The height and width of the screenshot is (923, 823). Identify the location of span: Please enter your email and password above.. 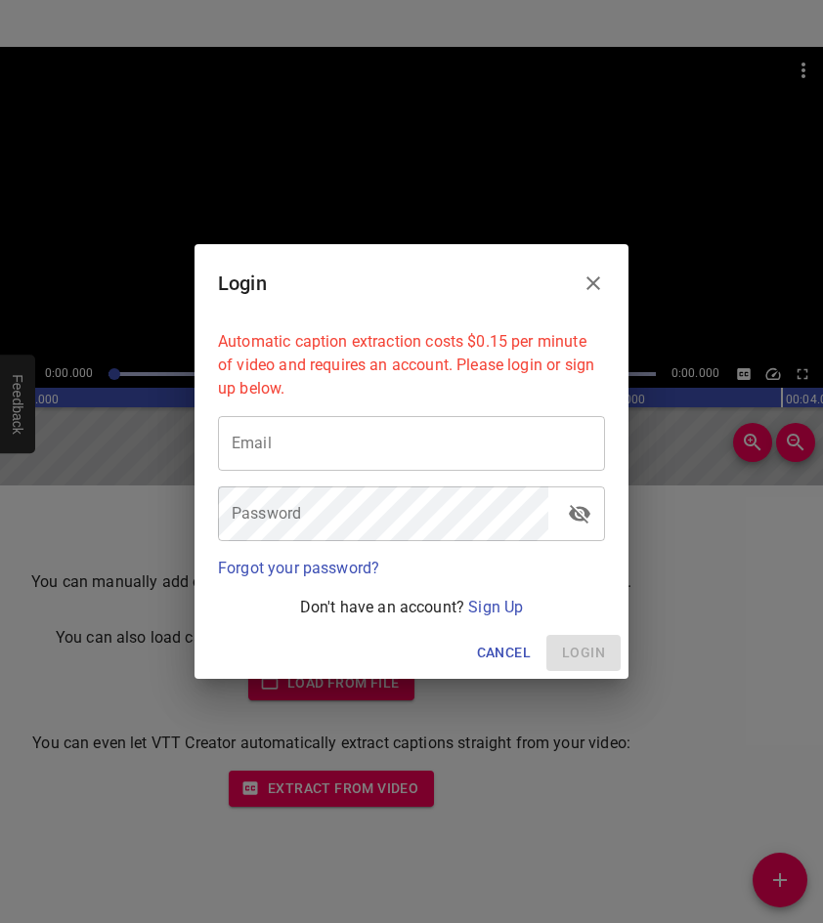
(583, 653).